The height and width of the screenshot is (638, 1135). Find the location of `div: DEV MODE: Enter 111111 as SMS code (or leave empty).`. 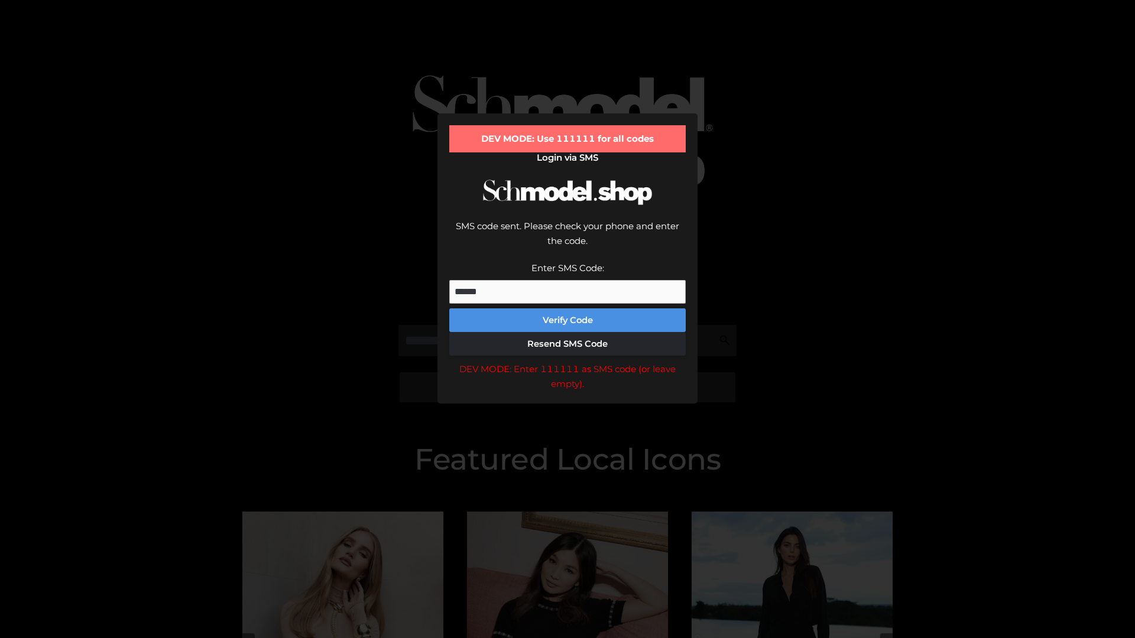

div: DEV MODE: Enter 111111 as SMS code (or leave empty). is located at coordinates (567, 376).